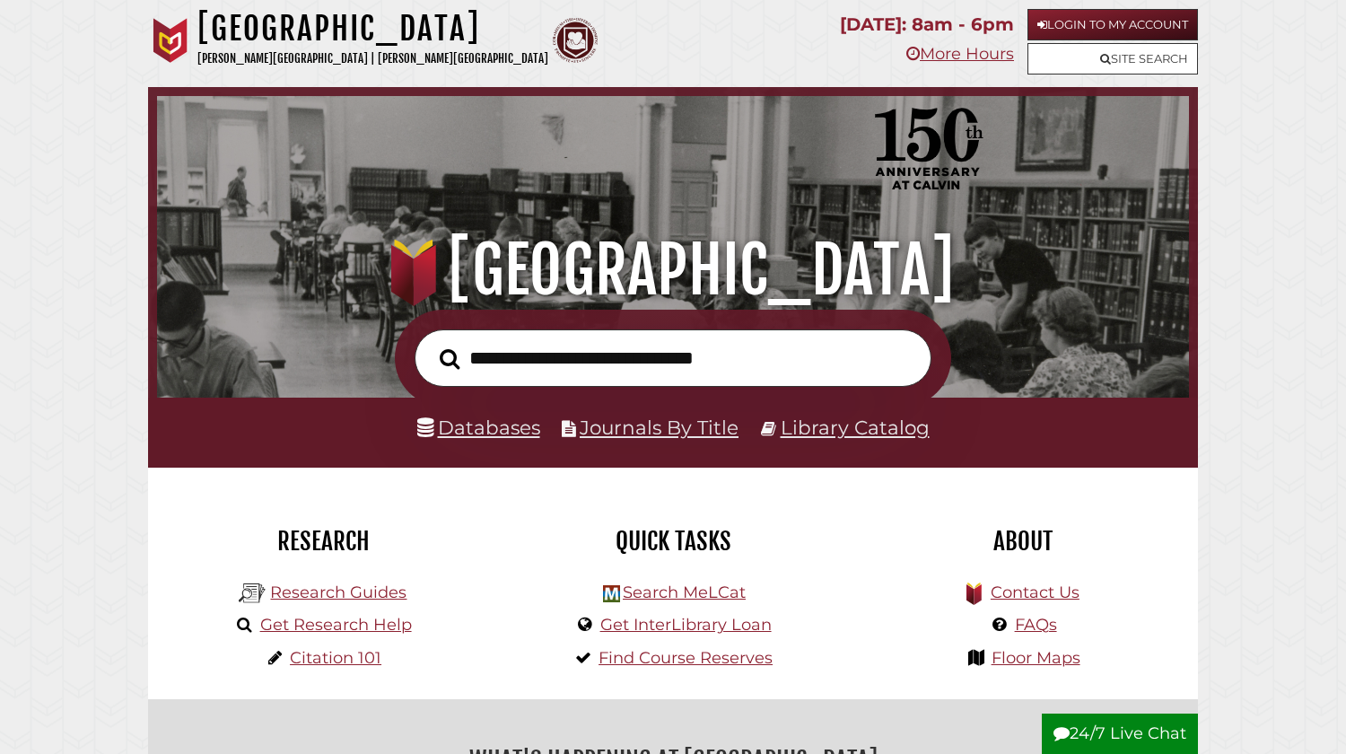 This screenshot has width=1346, height=754. Describe the element at coordinates (338, 592) in the screenshot. I see `a: Research Guides` at that location.